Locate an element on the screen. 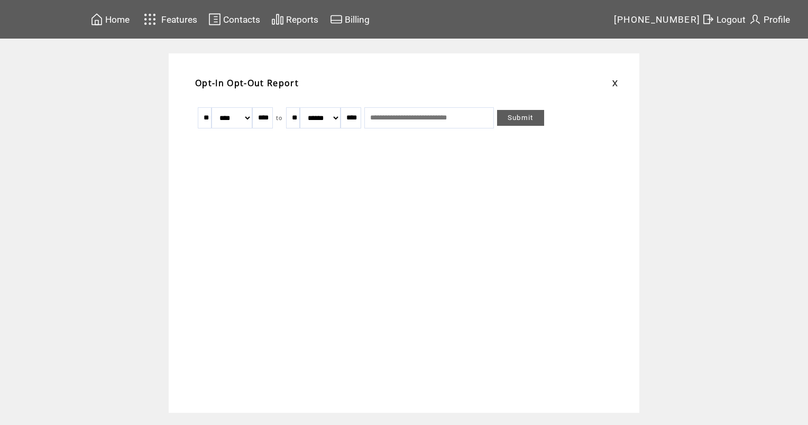 The height and width of the screenshot is (425, 808). img: contacts.svg is located at coordinates (215, 19).